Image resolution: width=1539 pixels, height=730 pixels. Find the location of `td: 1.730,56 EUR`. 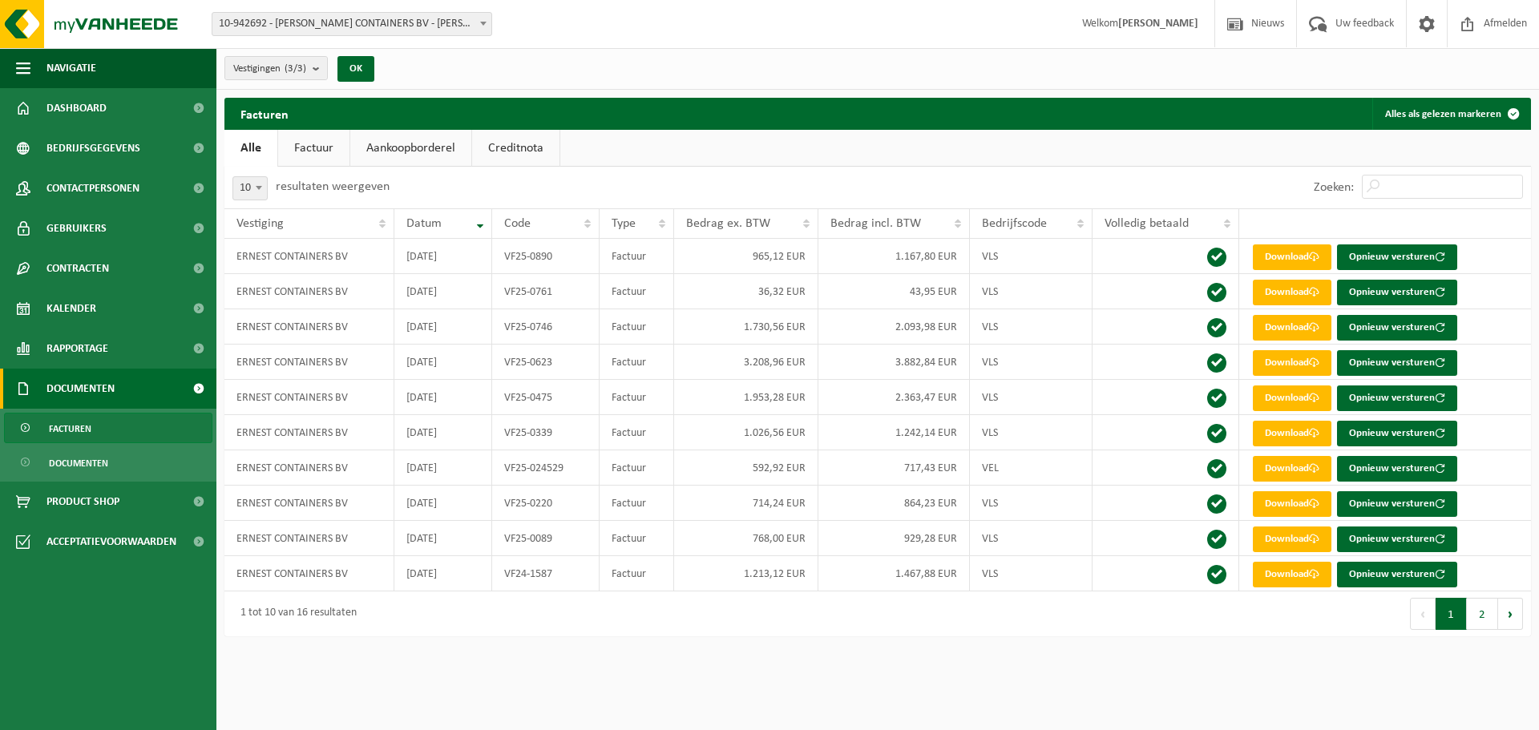

td: 1.730,56 EUR is located at coordinates (746, 327).